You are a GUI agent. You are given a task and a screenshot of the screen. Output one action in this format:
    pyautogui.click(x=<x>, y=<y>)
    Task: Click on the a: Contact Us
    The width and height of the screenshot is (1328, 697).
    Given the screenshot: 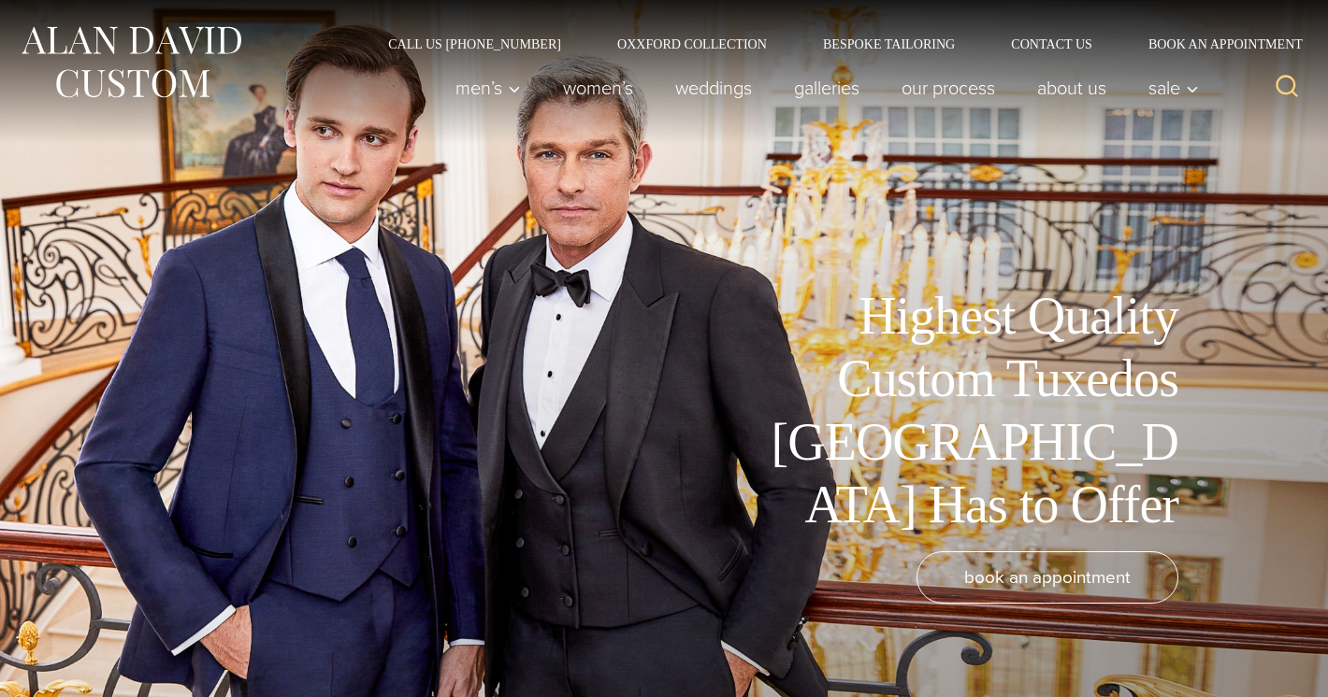 What is the action you would take?
    pyautogui.click(x=1051, y=44)
    